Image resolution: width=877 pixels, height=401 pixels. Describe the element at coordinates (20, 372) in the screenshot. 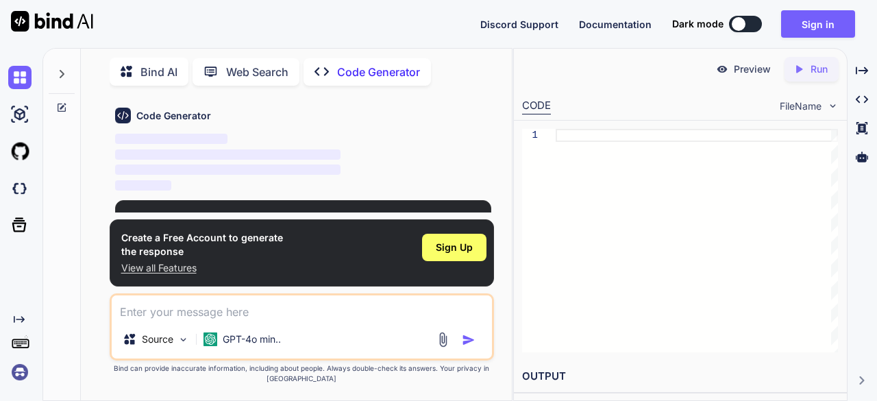

I see `img: signin` at that location.